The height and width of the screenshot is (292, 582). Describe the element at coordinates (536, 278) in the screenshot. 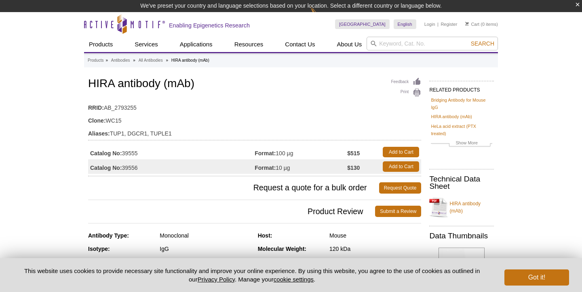

I see `button: Got it!` at that location.